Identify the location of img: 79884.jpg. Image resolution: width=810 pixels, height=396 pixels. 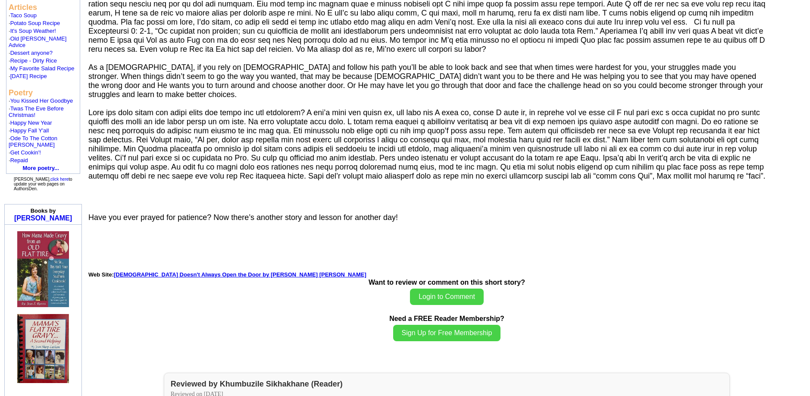
(43, 348).